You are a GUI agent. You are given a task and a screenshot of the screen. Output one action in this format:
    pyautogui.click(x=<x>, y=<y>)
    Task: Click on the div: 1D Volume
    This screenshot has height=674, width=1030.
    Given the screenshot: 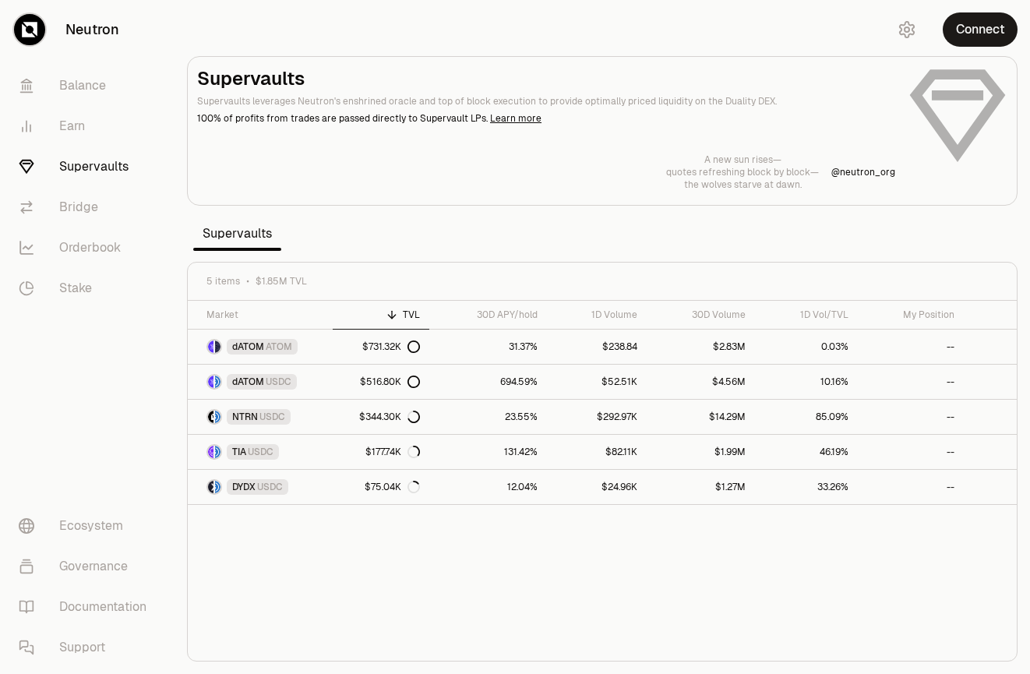 What is the action you would take?
    pyautogui.click(x=597, y=315)
    